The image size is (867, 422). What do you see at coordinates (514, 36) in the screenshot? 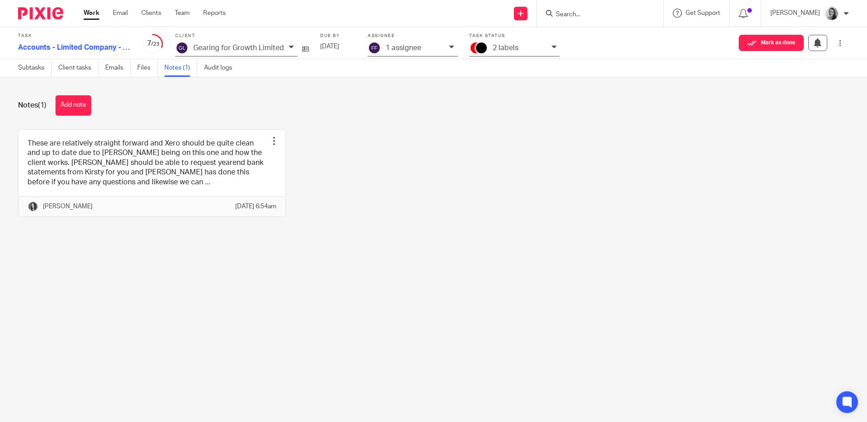
I see `label: Task status` at bounding box center [514, 36].